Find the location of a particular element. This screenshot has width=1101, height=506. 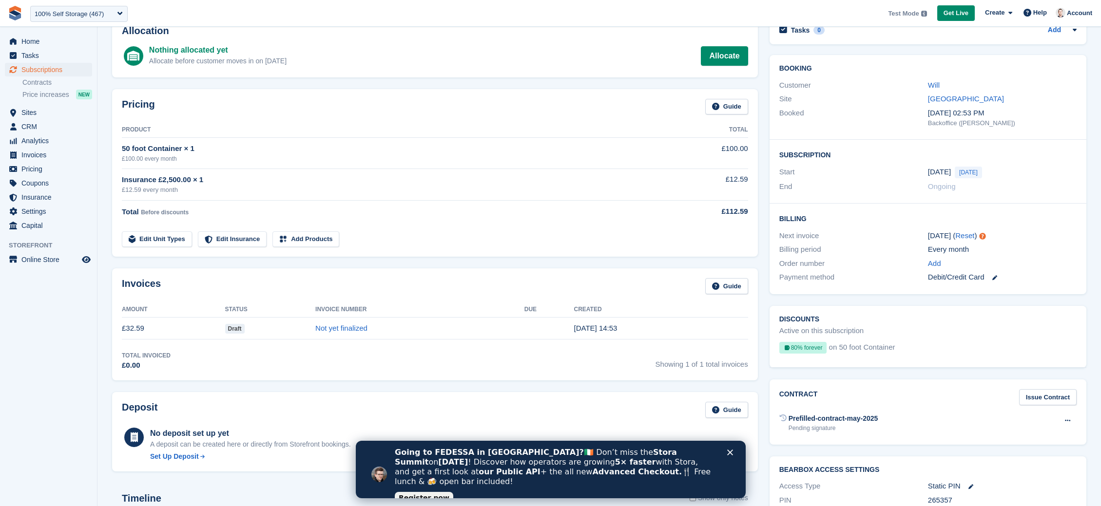

div: Pending signature is located at coordinates (833, 428).